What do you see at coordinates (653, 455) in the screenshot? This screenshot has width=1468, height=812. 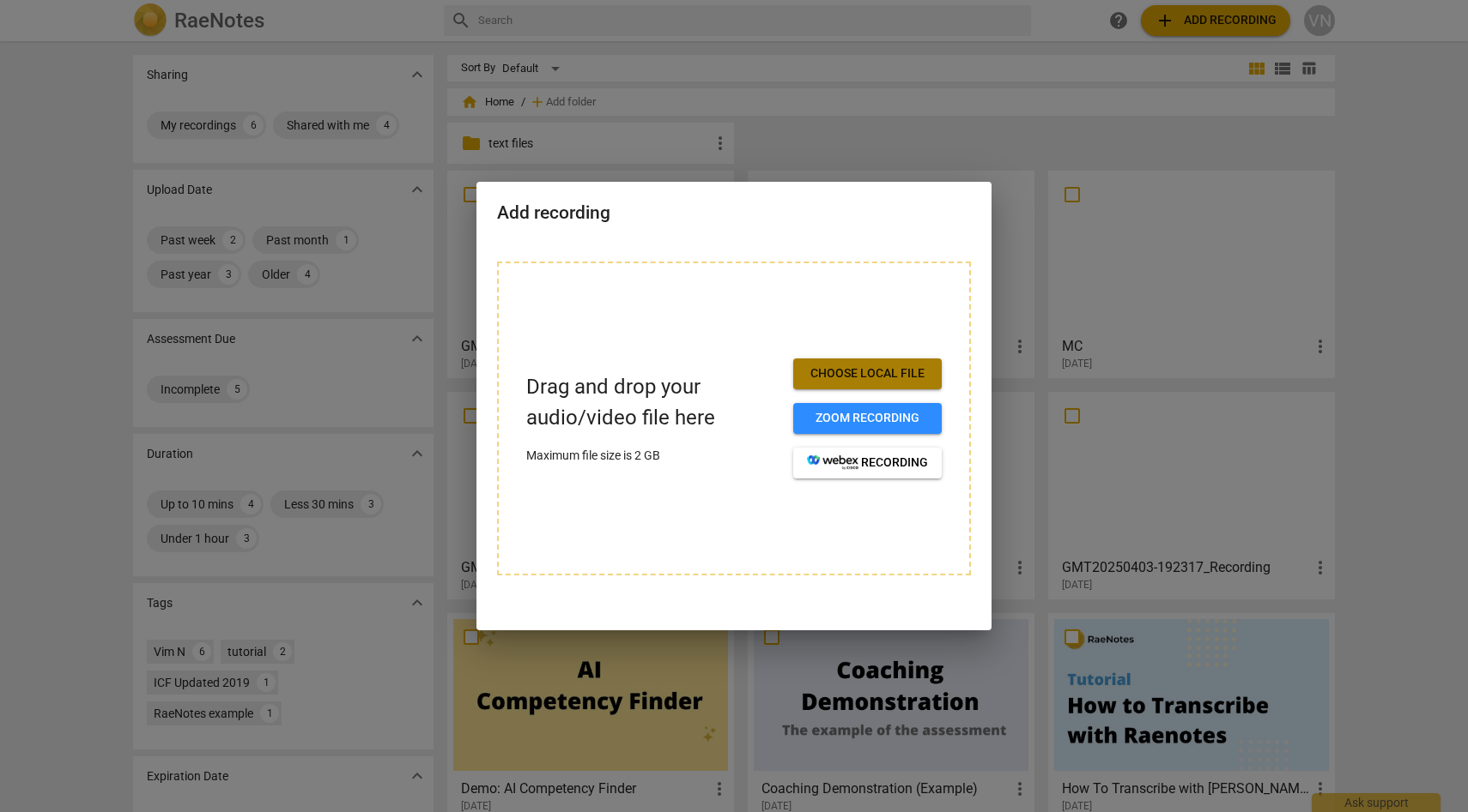 I see `p: Maximum file size is 2 GB` at bounding box center [653, 455].